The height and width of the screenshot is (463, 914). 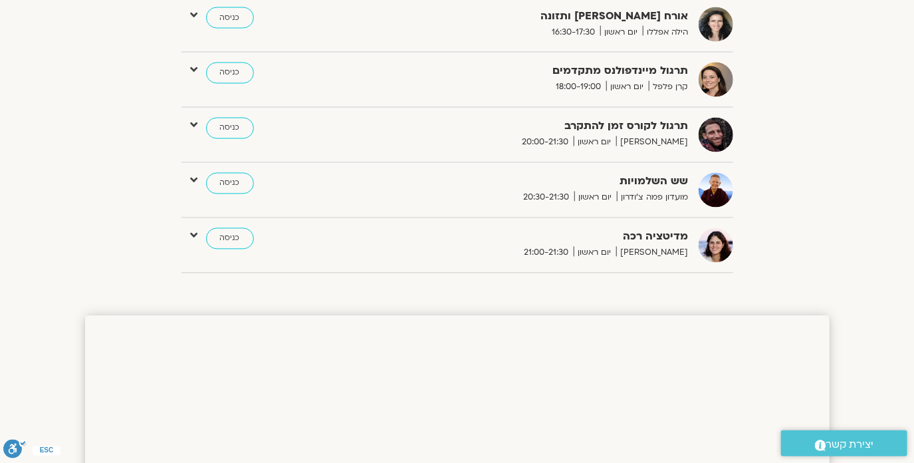 What do you see at coordinates (526, 182) in the screenshot?
I see `strong: שש השלמויות` at bounding box center [526, 182].